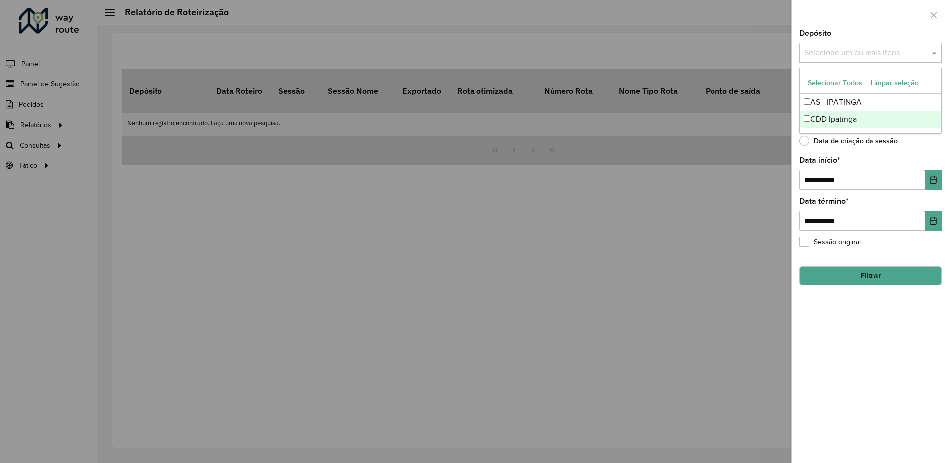 Image resolution: width=950 pixels, height=463 pixels. What do you see at coordinates (849, 141) in the screenshot?
I see `label: Data de criação da sessão` at bounding box center [849, 141].